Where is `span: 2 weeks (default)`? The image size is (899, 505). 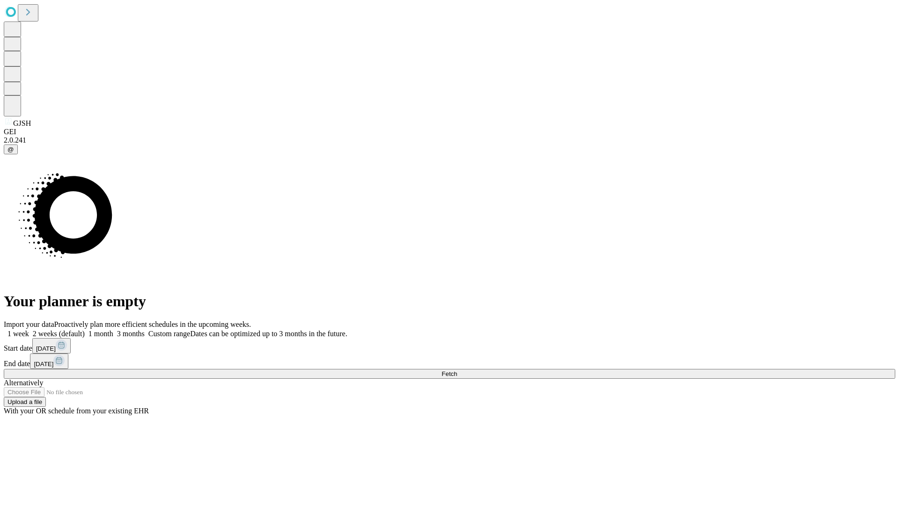
span: 2 weeks (default) is located at coordinates (59, 334).